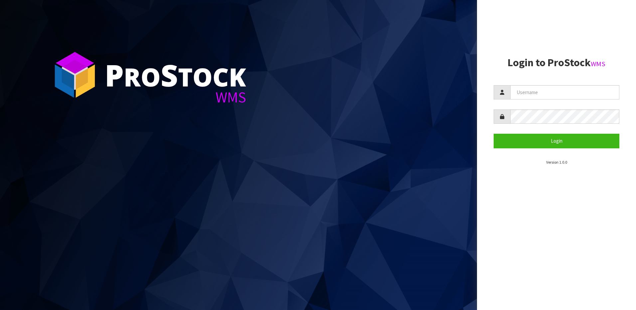  What do you see at coordinates (556, 162) in the screenshot?
I see `small: Version 1.0.0` at bounding box center [556, 162].